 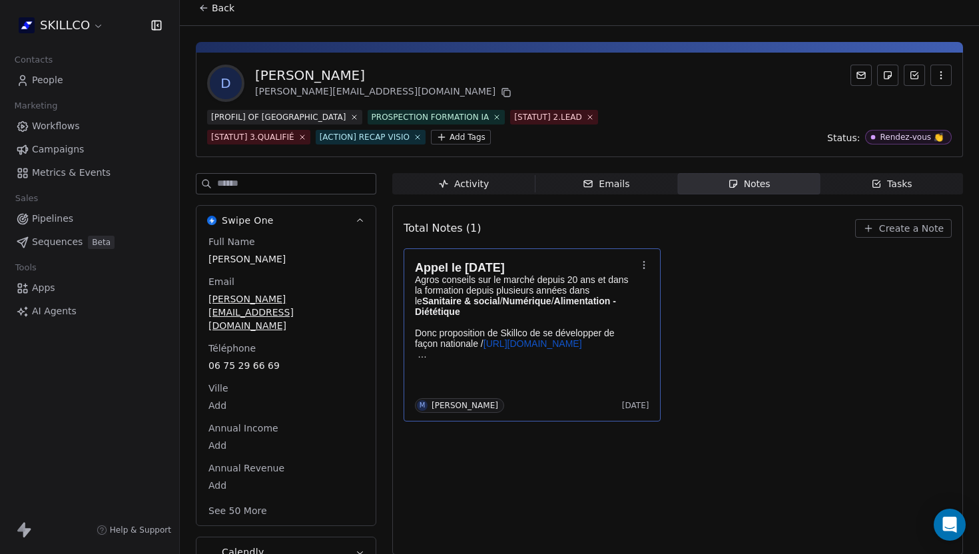 What do you see at coordinates (58, 149) in the screenshot?
I see `span: Campaigns` at bounding box center [58, 149].